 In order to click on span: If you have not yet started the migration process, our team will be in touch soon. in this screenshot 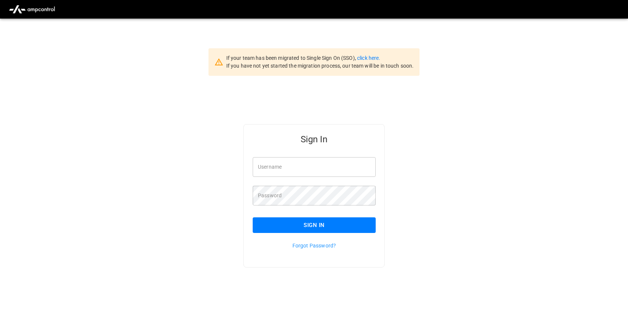, I will do `click(320, 66)`.